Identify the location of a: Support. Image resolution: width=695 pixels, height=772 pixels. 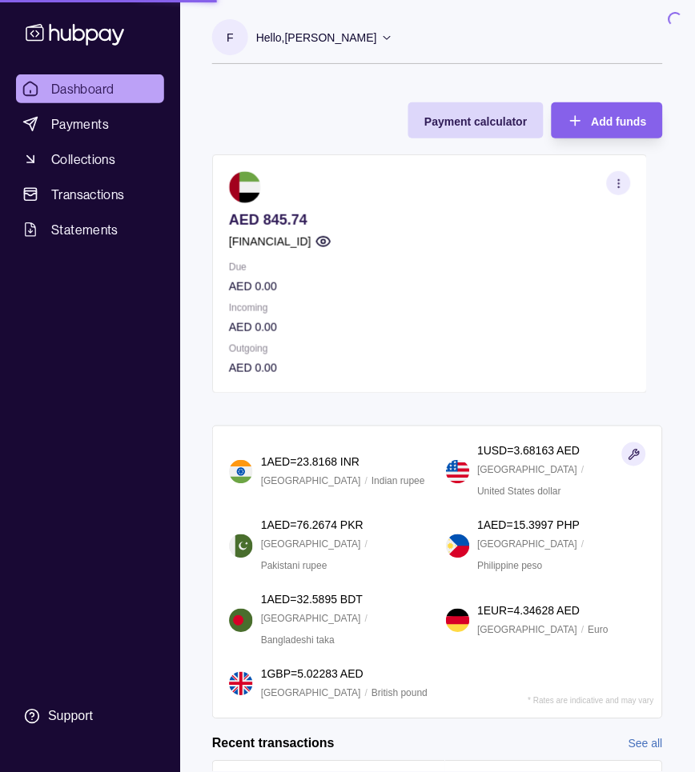
(90, 717).